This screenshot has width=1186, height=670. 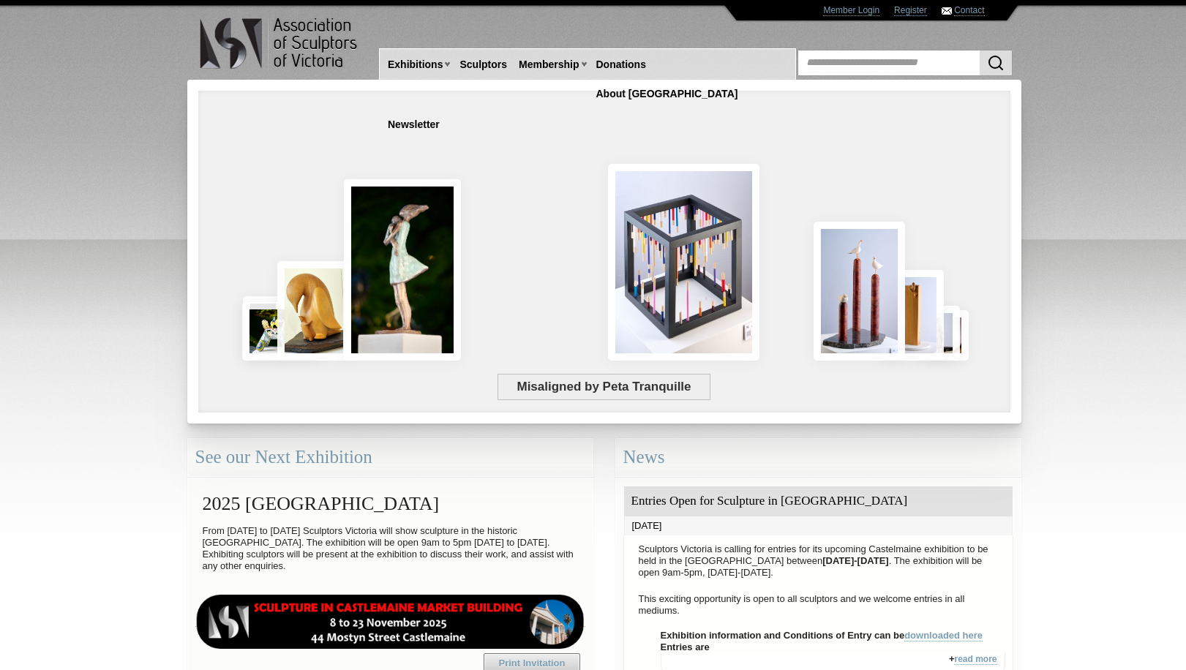 I want to click on img: logo.png, so click(x=279, y=43).